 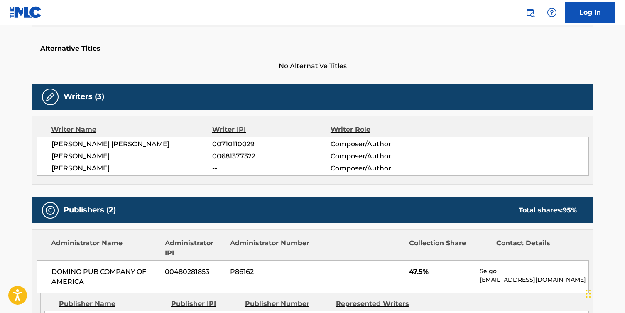 What do you see at coordinates (531, 12) in the screenshot?
I see `a: Public Search` at bounding box center [531, 12].